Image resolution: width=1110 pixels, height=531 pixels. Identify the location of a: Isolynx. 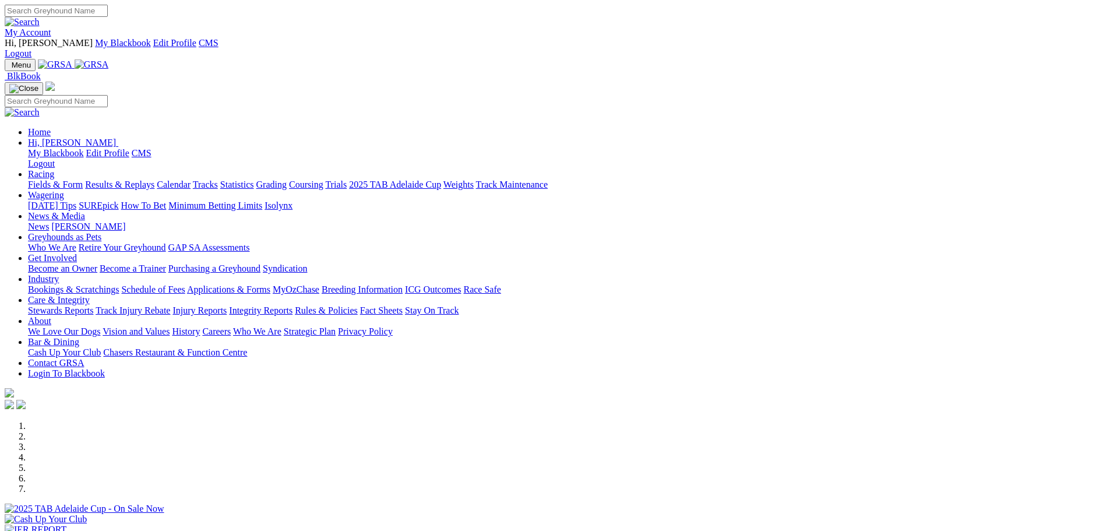
(279, 205).